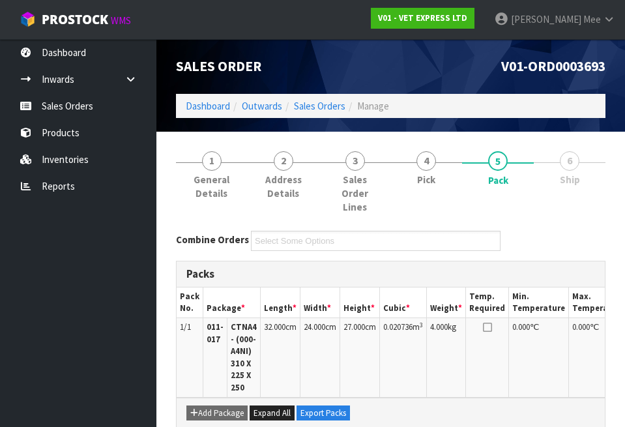 This screenshot has height=427, width=625. What do you see at coordinates (426, 179) in the screenshot?
I see `span: Pick` at bounding box center [426, 179].